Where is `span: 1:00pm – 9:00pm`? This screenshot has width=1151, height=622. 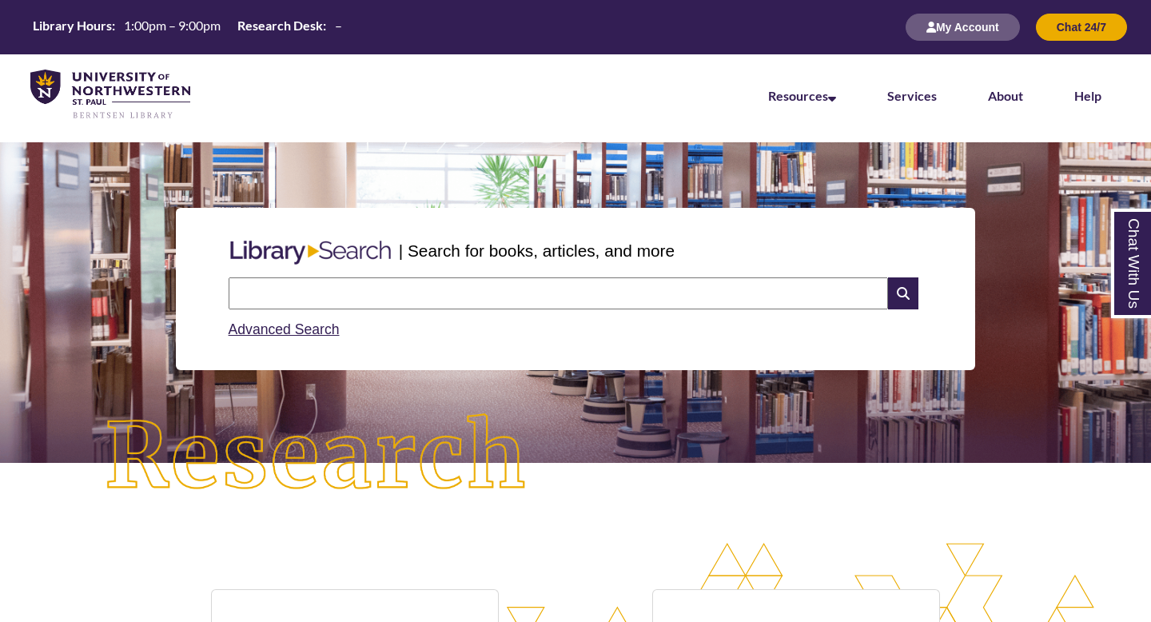
span: 1:00pm – 9:00pm is located at coordinates (172, 25).